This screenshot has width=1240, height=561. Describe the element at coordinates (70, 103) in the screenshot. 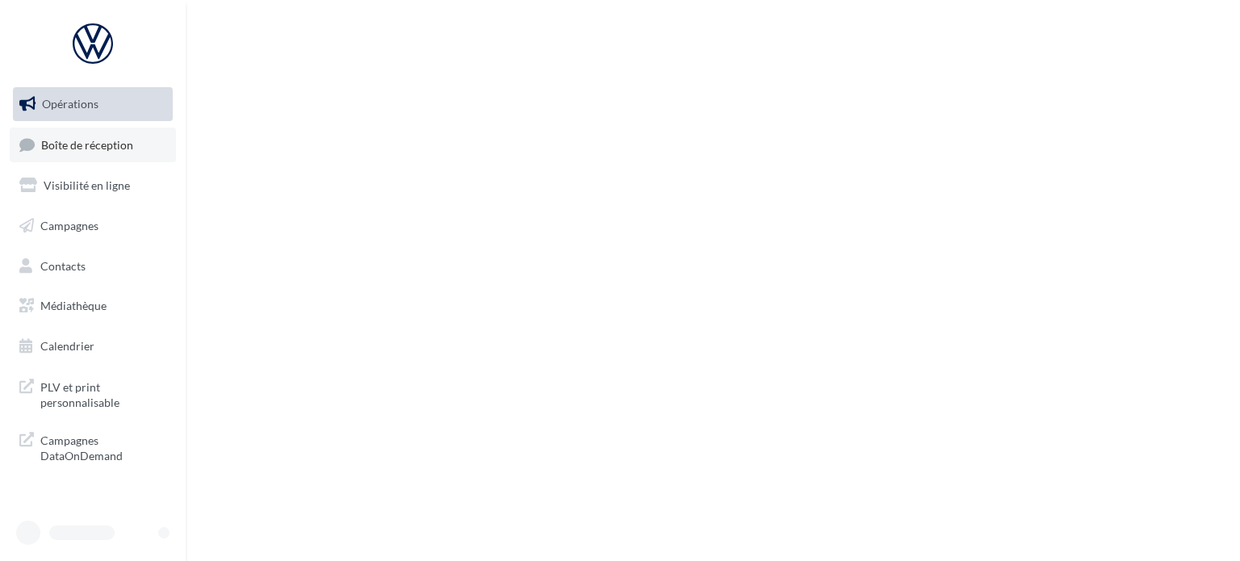

I see `span: Opérations` at that location.